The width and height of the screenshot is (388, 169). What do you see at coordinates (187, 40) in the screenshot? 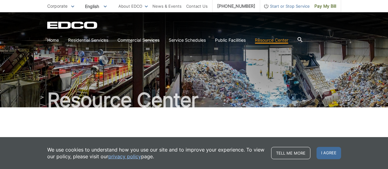
I see `a: Service Schedules` at bounding box center [187, 40].